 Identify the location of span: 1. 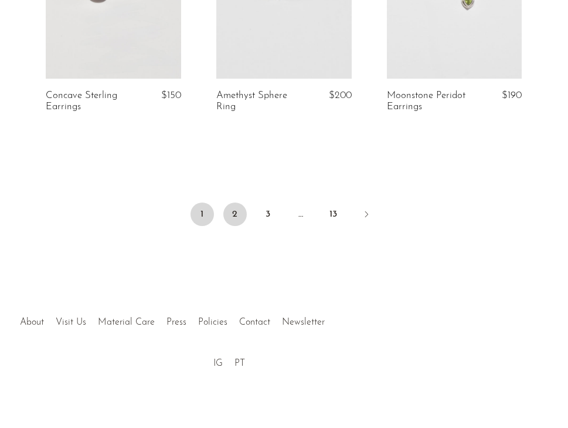
(202, 214).